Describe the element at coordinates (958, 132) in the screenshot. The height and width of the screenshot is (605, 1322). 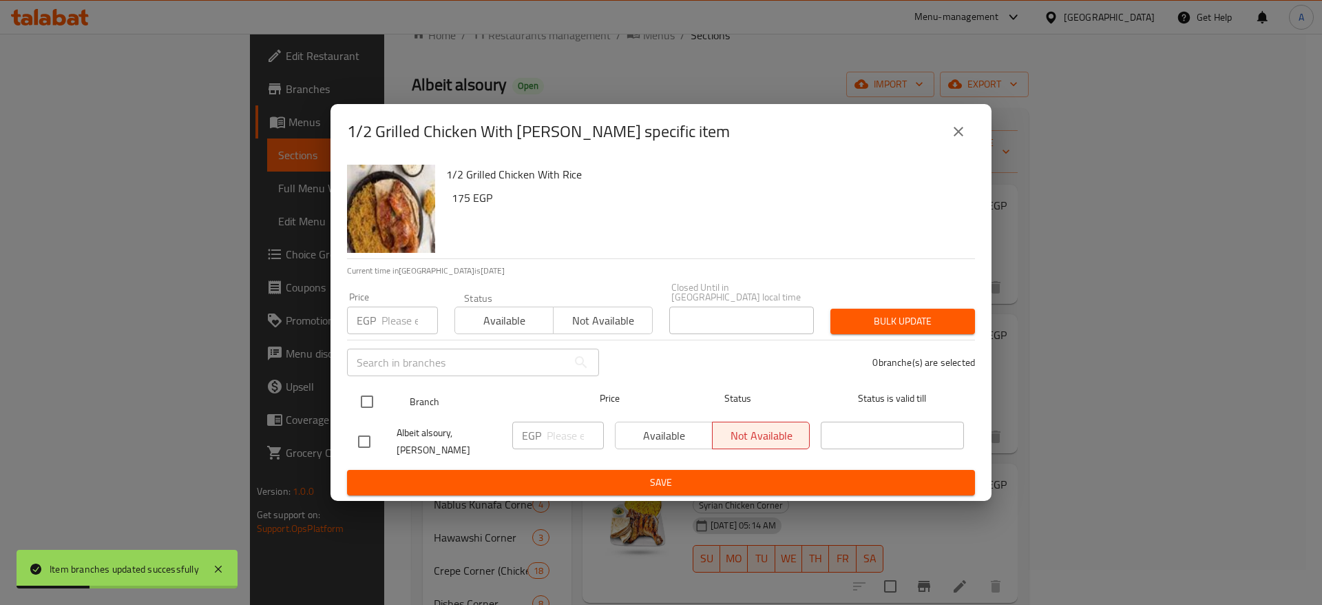
I see `button: close` at that location.